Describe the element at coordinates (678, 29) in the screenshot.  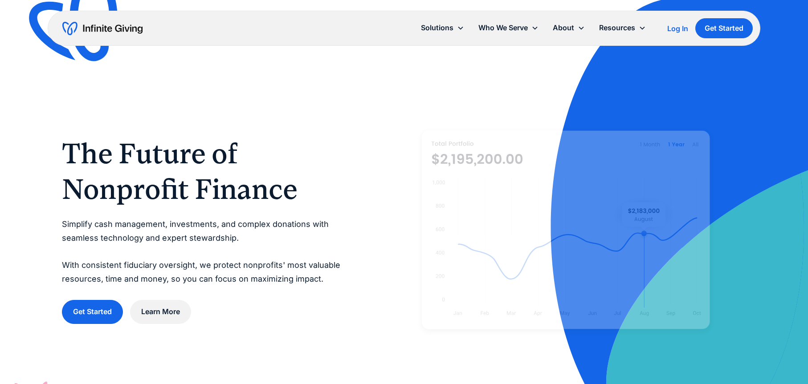
I see `a: Log In` at that location.